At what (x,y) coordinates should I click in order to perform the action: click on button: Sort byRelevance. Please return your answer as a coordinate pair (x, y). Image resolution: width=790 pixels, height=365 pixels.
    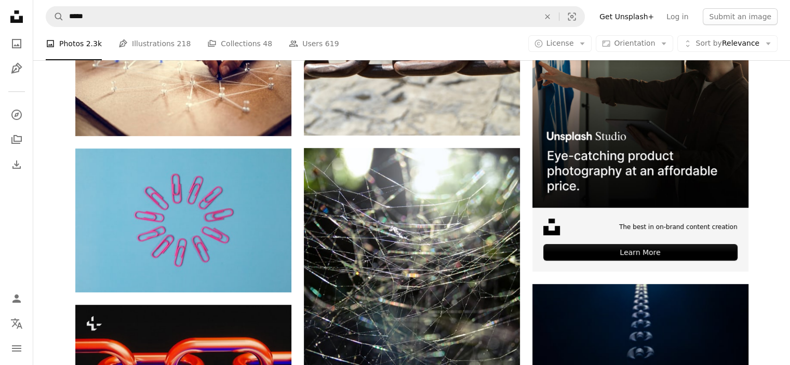
    Looking at the image, I should click on (727, 44).